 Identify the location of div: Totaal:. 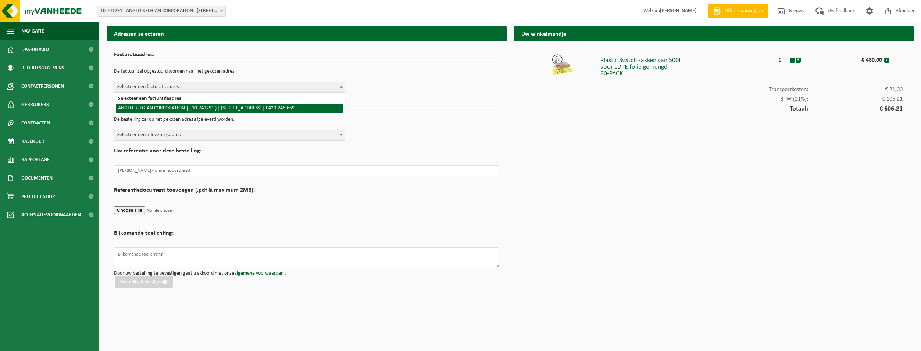
(714, 107).